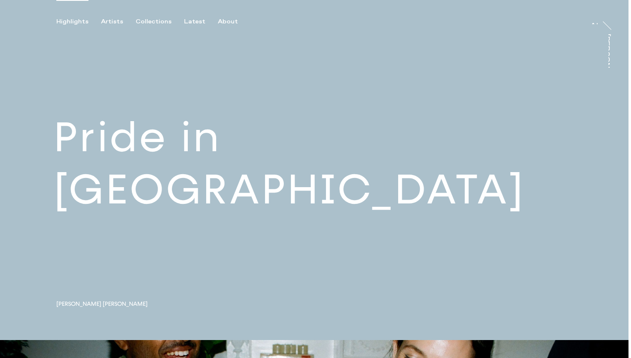 Image resolution: width=631 pixels, height=358 pixels. Describe the element at coordinates (112, 22) in the screenshot. I see `div: Artists` at that location.